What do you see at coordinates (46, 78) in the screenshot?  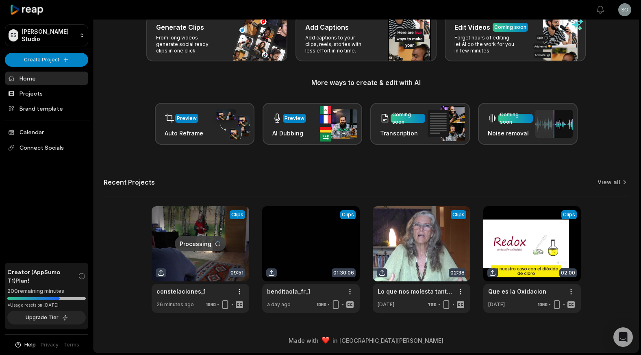 I see `a: Home` at bounding box center [46, 78].